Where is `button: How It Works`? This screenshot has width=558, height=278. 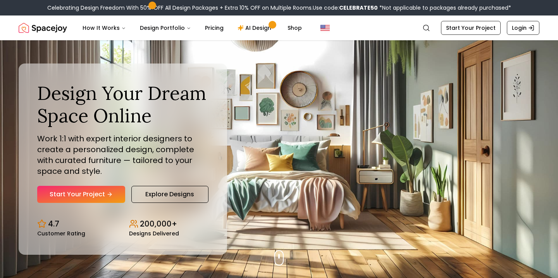
button: How It Works is located at coordinates (104, 28).